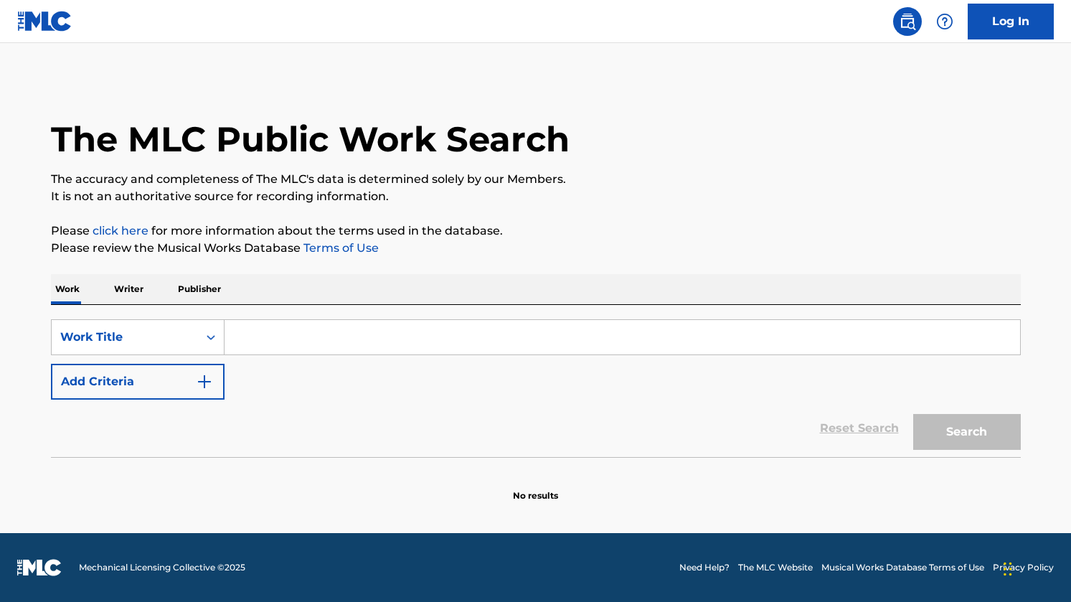 The image size is (1071, 602). I want to click on h1: The MLC Public Work Search, so click(310, 139).